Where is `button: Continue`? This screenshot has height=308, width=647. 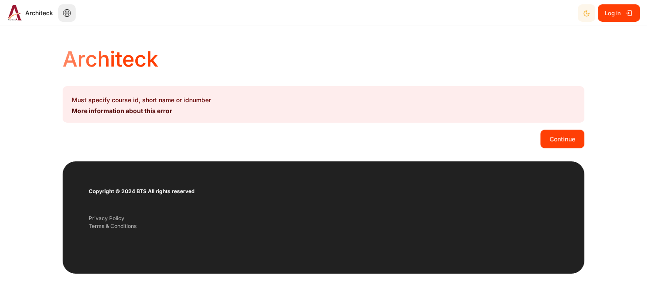 button: Continue is located at coordinates (562, 139).